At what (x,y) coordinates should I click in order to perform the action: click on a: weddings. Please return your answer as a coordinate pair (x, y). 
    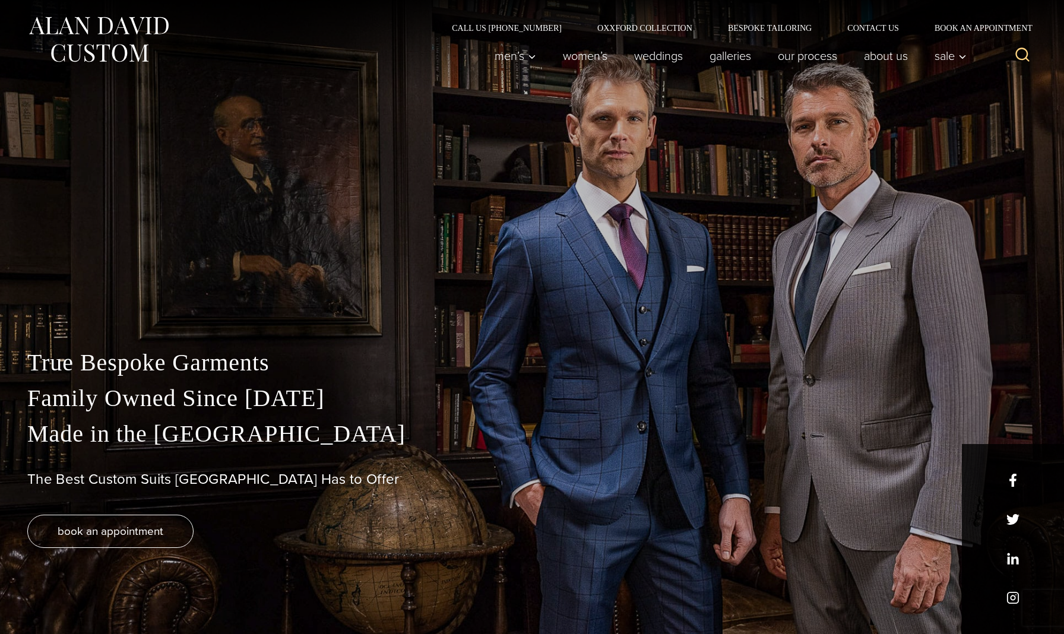
    Looking at the image, I should click on (659, 56).